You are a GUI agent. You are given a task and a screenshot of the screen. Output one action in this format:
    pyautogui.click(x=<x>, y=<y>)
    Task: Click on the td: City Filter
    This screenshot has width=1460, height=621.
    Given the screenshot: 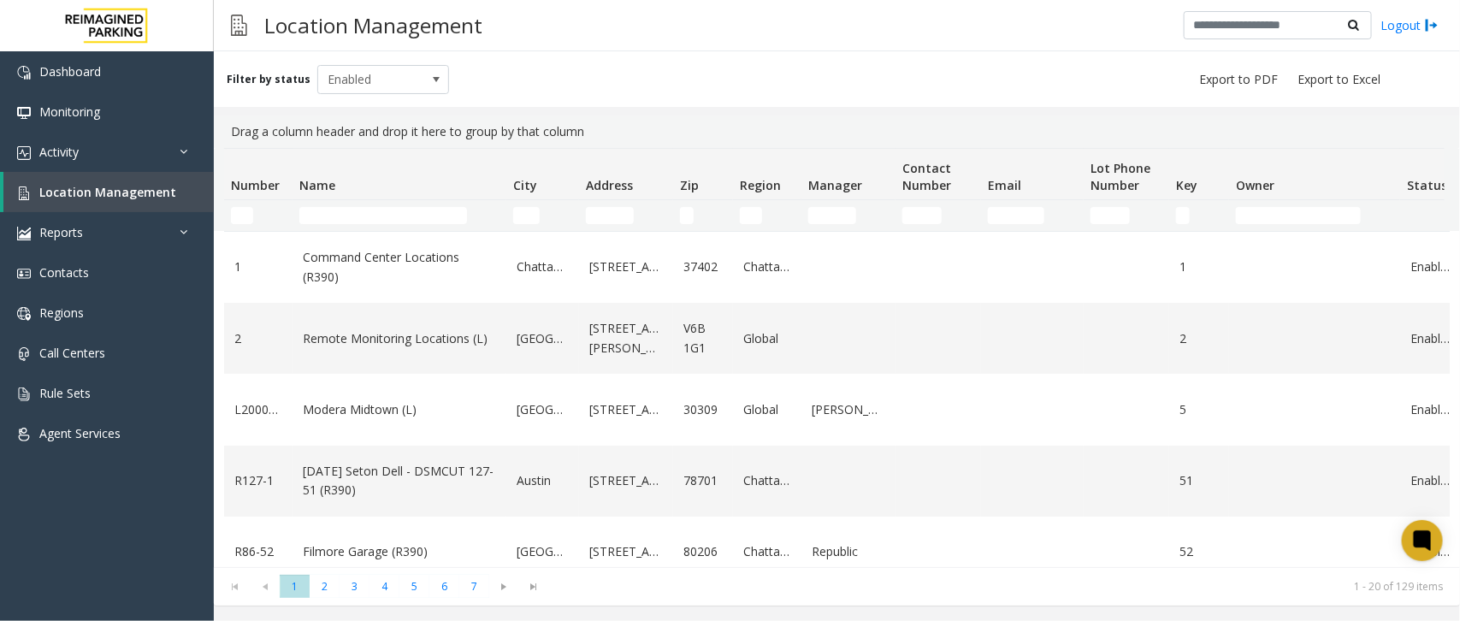 What is the action you would take?
    pyautogui.click(x=542, y=216)
    